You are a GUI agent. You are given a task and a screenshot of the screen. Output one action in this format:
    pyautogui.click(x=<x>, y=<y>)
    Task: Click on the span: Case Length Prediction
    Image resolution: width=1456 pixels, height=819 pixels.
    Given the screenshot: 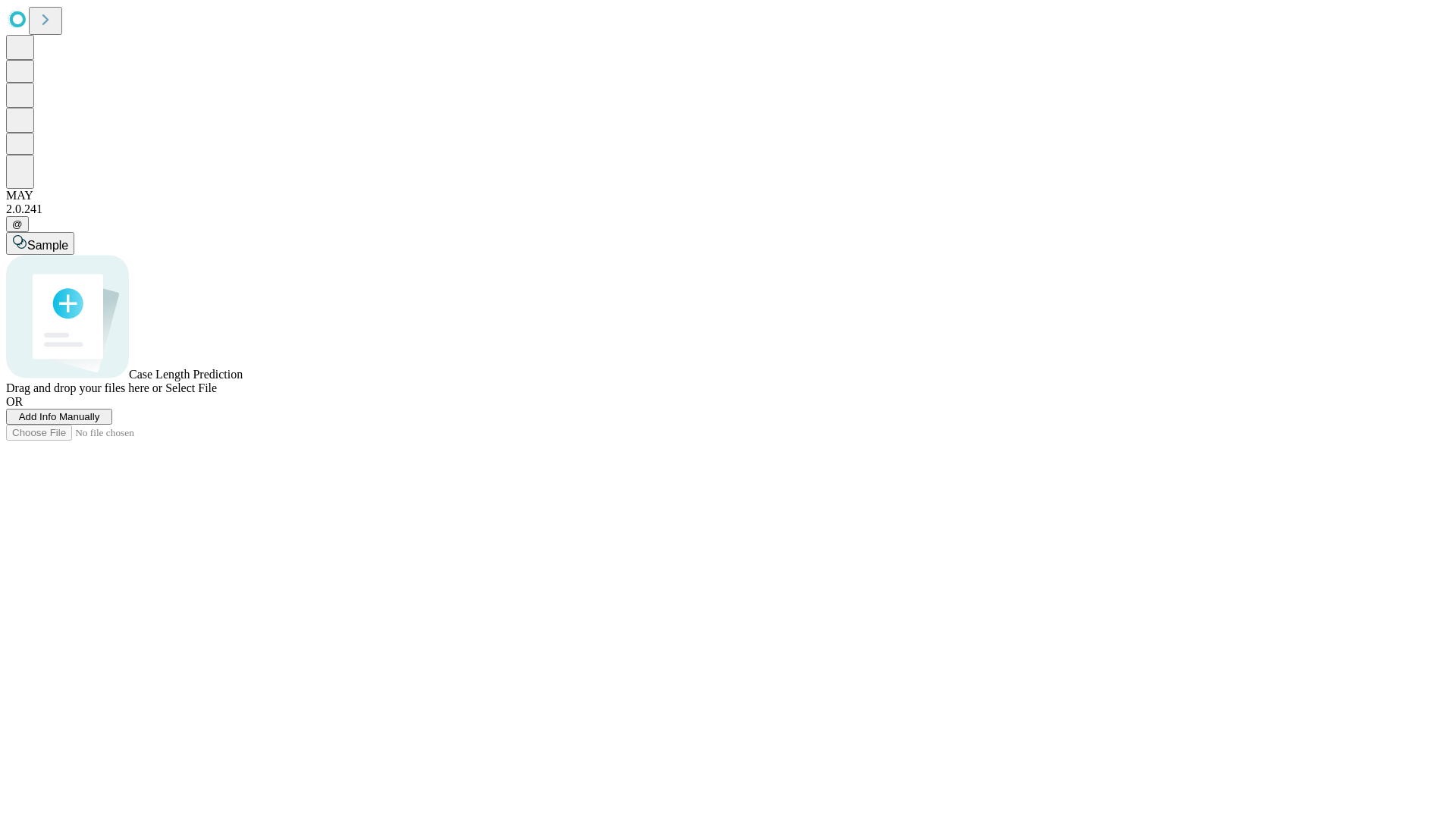 What is the action you would take?
    pyautogui.click(x=186, y=374)
    